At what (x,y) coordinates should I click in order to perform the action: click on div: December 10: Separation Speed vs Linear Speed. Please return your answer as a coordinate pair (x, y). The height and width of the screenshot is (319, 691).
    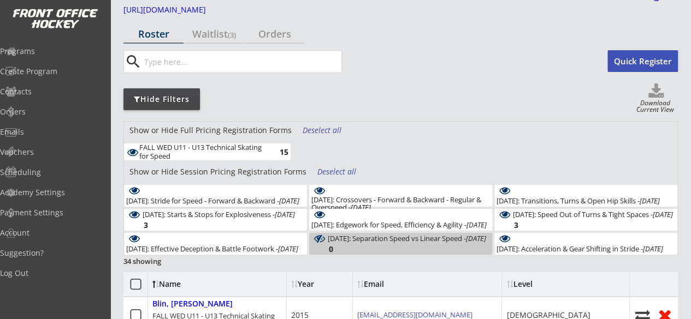
    Looking at the image, I should click on (407, 239).